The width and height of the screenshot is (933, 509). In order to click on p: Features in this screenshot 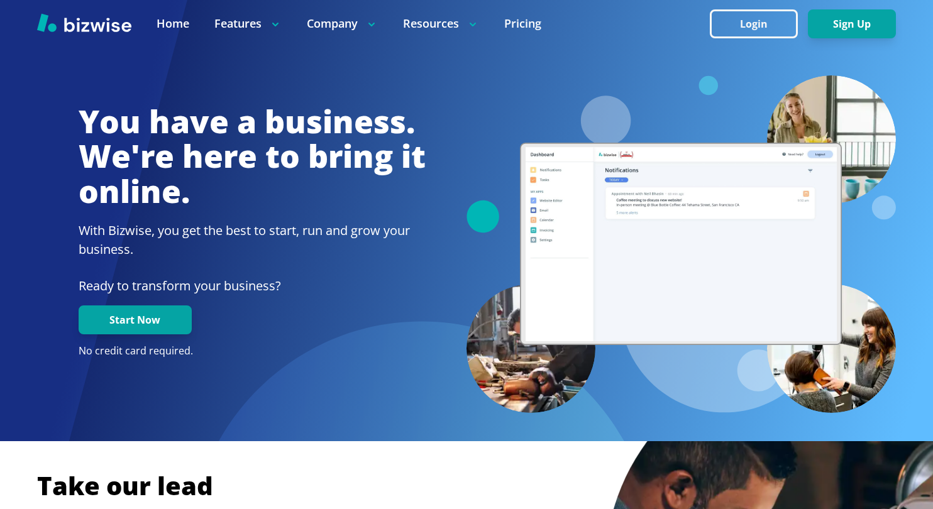, I will do `click(248, 23)`.